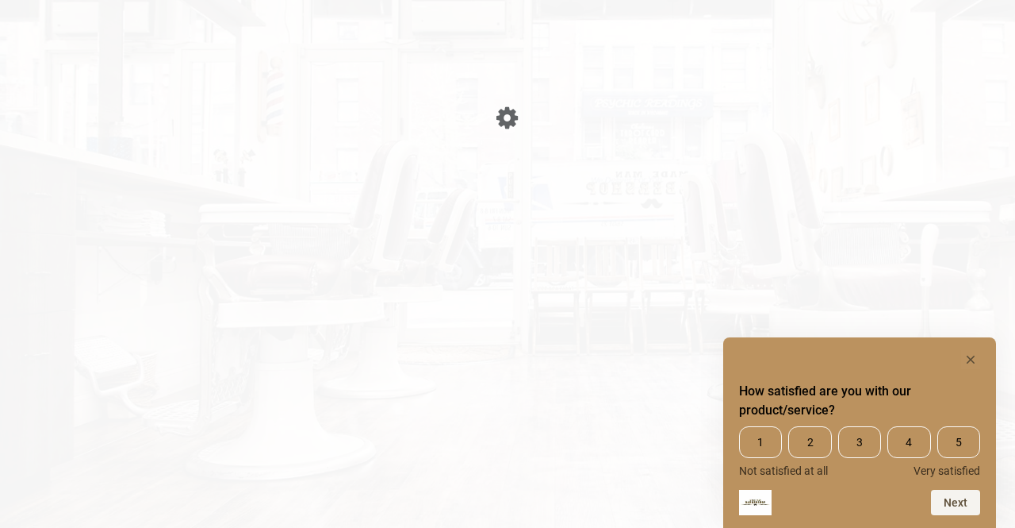 This screenshot has width=1015, height=528. What do you see at coordinates (860, 401) in the screenshot?
I see `h2: How satisfied are you with our product/service? Select an option from 1 to 5, with 1 being Not sa...` at bounding box center [860, 401].